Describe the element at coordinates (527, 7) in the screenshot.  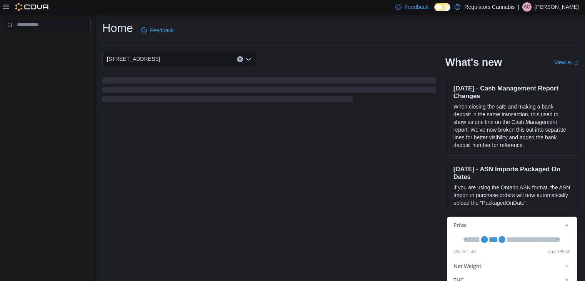
I see `div: Ashlee Campeau` at that location.